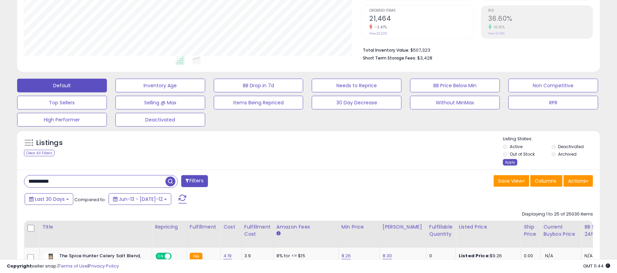  What do you see at coordinates (96, 227) in the screenshot?
I see `div: Title` at bounding box center [96, 227].